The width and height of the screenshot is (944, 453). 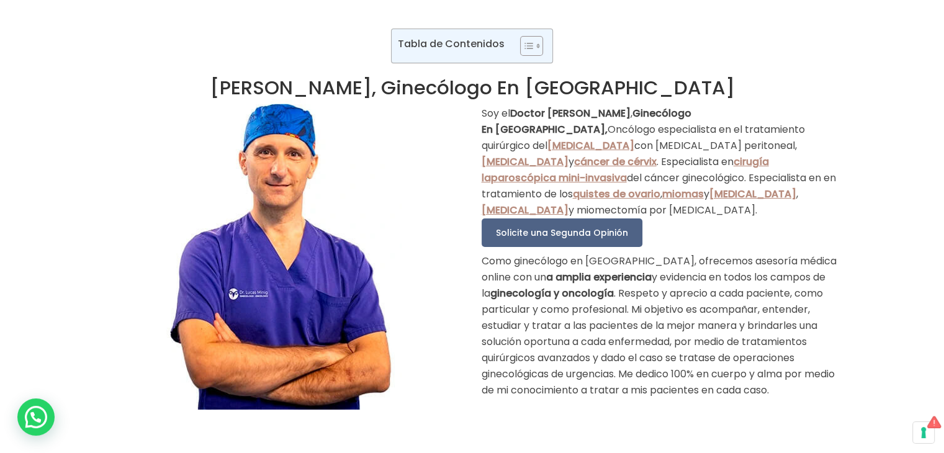 I want to click on a: Solicite una Segunda Opinión, so click(x=562, y=233).